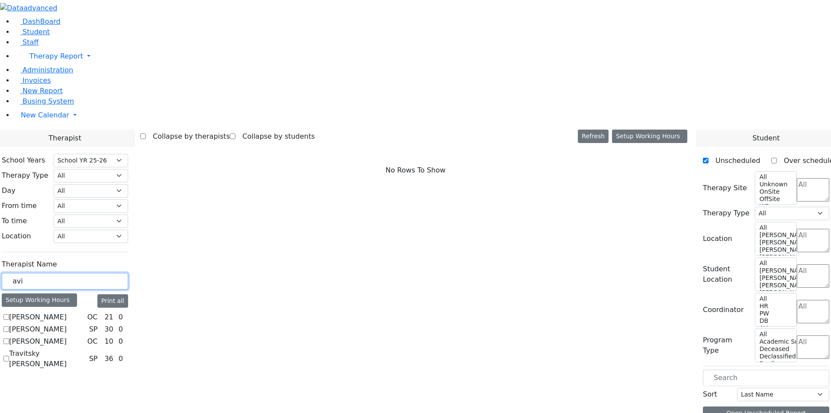  What do you see at coordinates (42, 21) in the screenshot?
I see `span: DashBoard` at bounding box center [42, 21].